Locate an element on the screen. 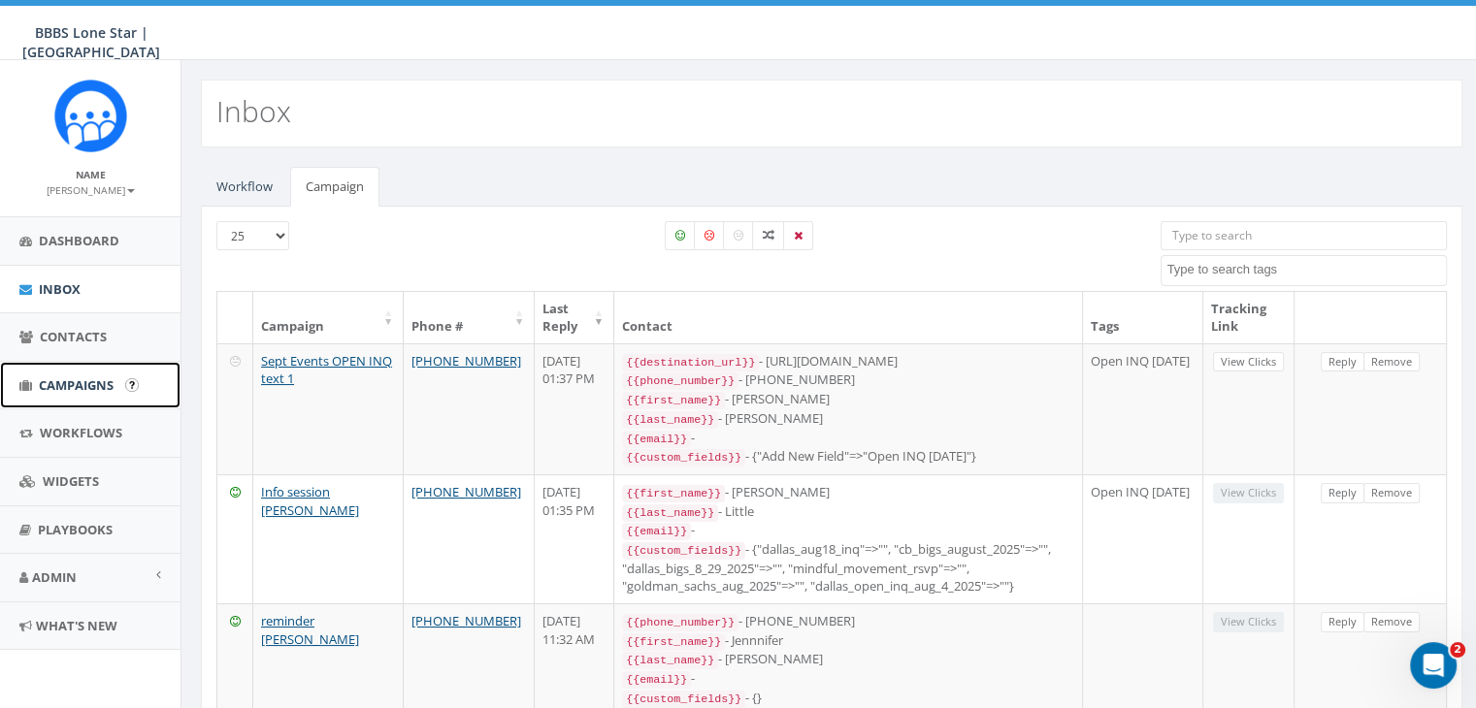  span: Workflows is located at coordinates (81, 433).